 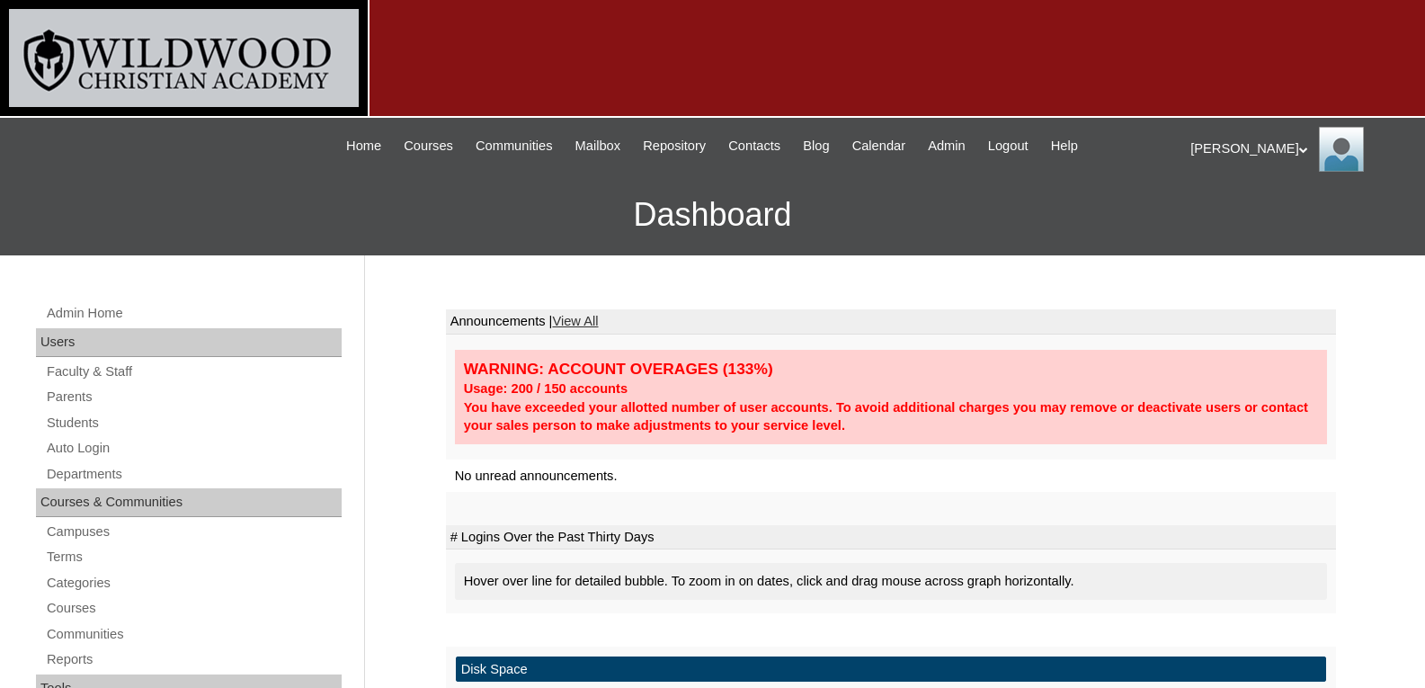 I want to click on a: Students, so click(x=193, y=422).